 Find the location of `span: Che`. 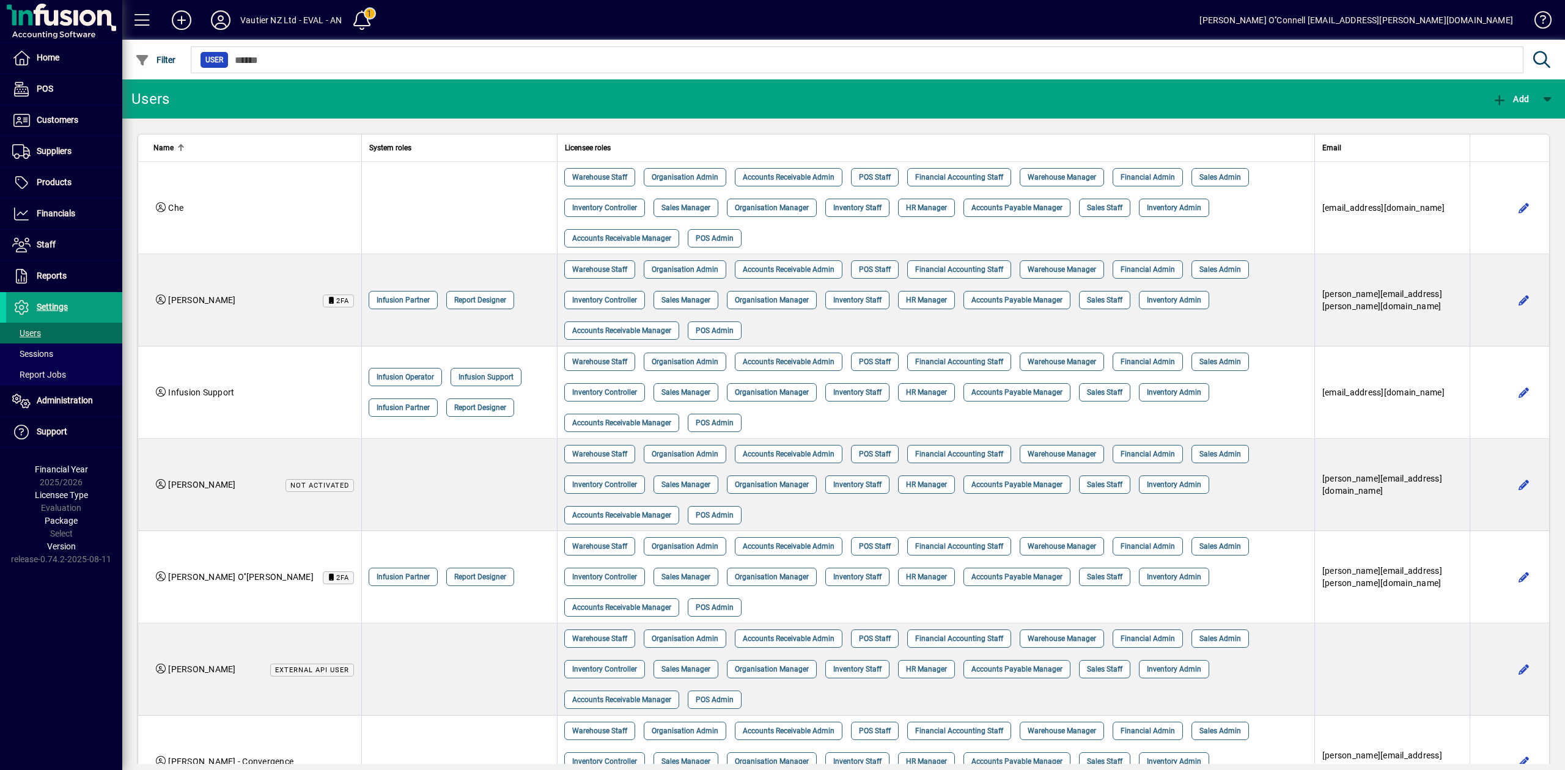

span: Che is located at coordinates (175, 208).